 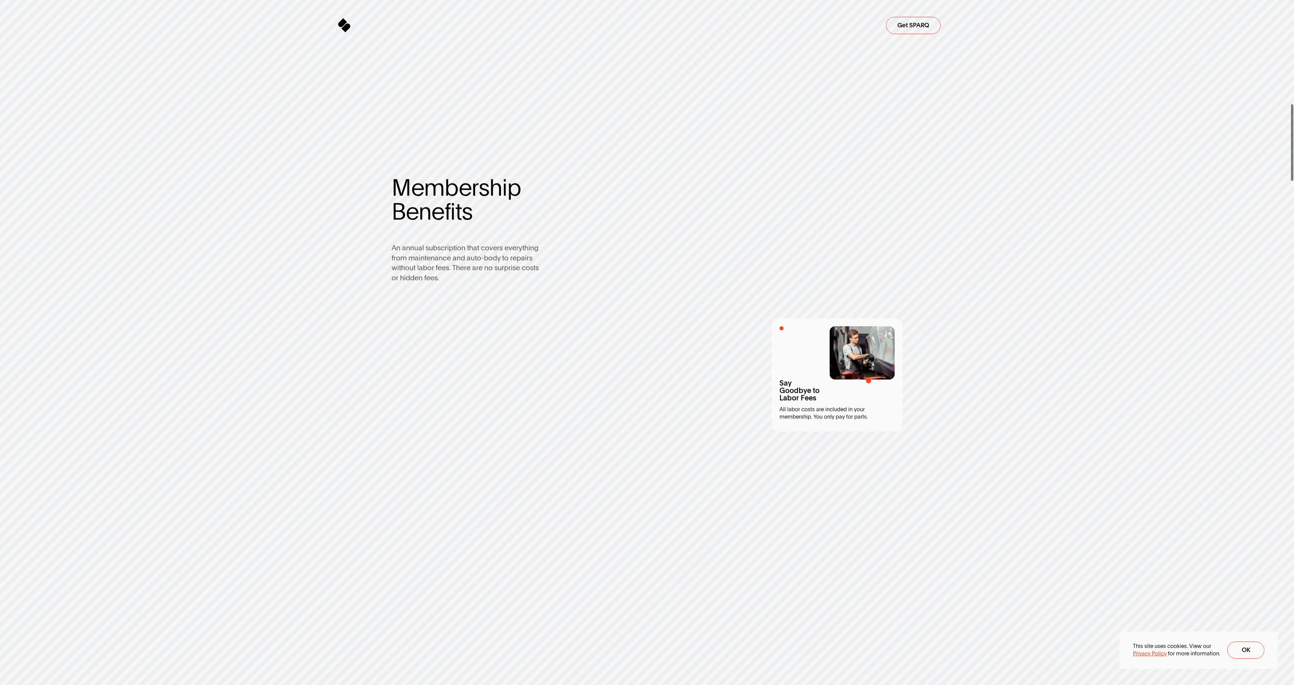 What do you see at coordinates (434, 187) in the screenshot?
I see `span: m` at bounding box center [434, 187].